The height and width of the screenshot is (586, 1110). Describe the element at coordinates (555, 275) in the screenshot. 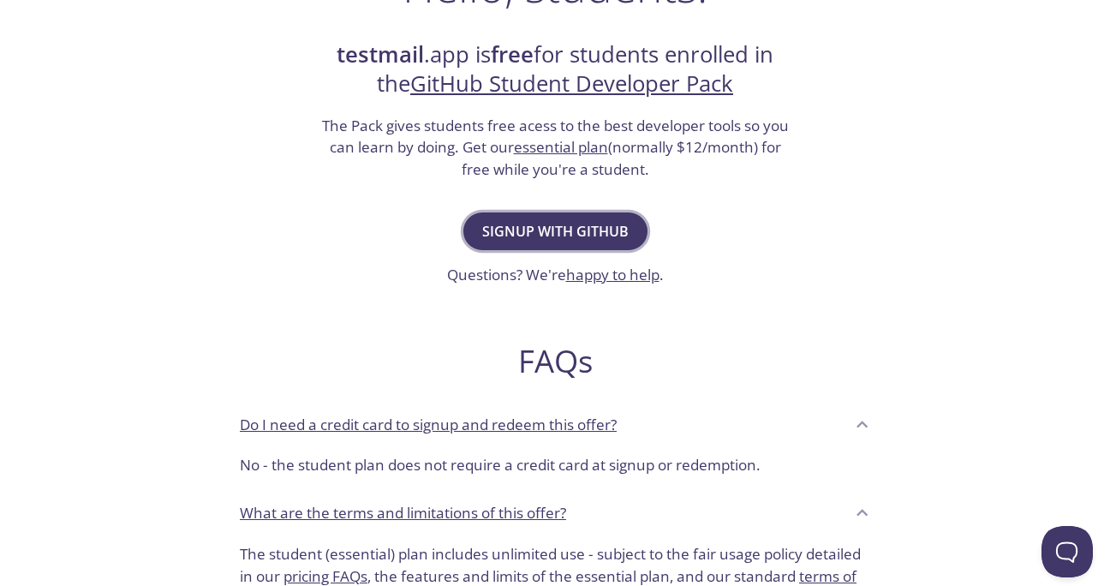

I see `h3: Questions? We're .` at that location.